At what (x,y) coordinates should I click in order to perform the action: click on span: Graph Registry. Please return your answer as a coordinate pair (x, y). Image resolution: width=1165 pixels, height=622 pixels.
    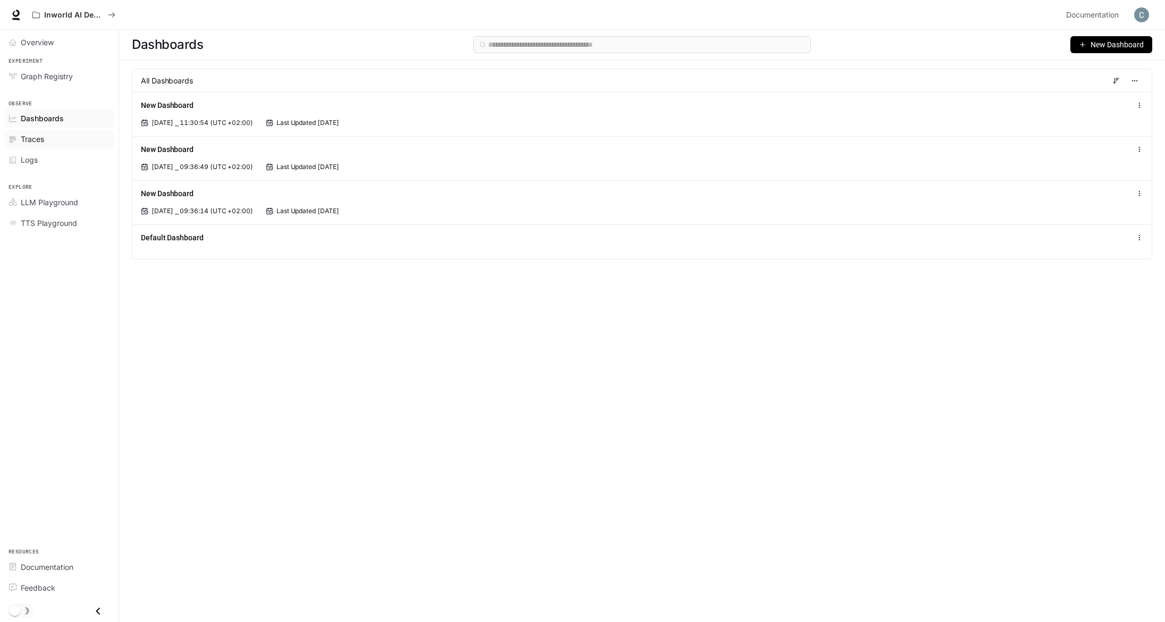
    Looking at the image, I should click on (47, 76).